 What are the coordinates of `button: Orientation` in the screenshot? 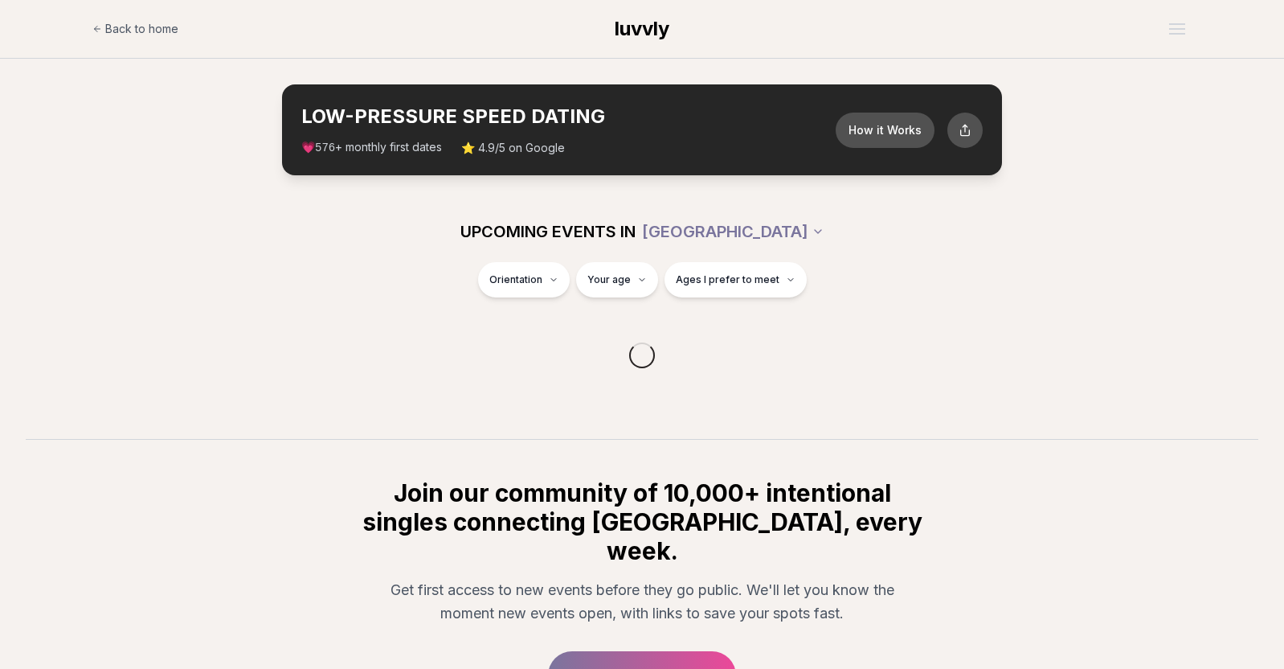 It's located at (524, 280).